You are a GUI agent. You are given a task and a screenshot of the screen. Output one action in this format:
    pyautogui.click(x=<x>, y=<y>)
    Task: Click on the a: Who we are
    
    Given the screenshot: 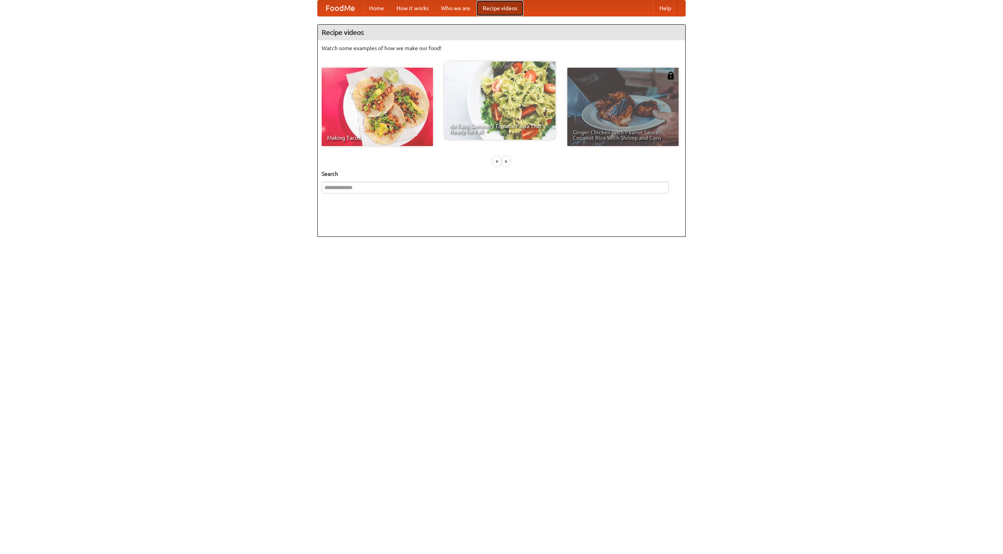 What is the action you would take?
    pyautogui.click(x=456, y=8)
    